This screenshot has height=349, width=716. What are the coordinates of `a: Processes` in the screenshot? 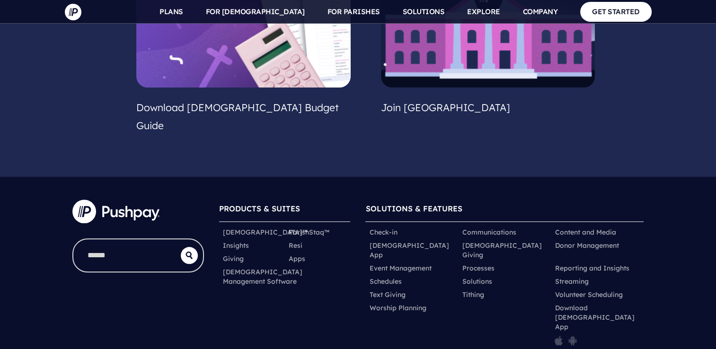 It's located at (478, 268).